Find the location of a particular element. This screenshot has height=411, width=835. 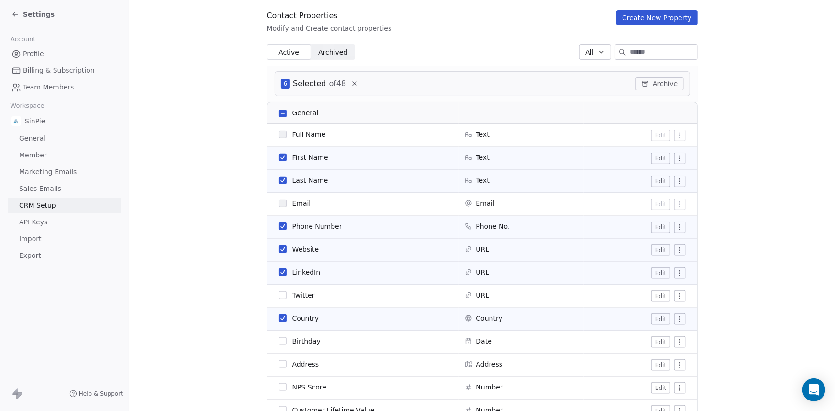

button: Archive is located at coordinates (660, 84).